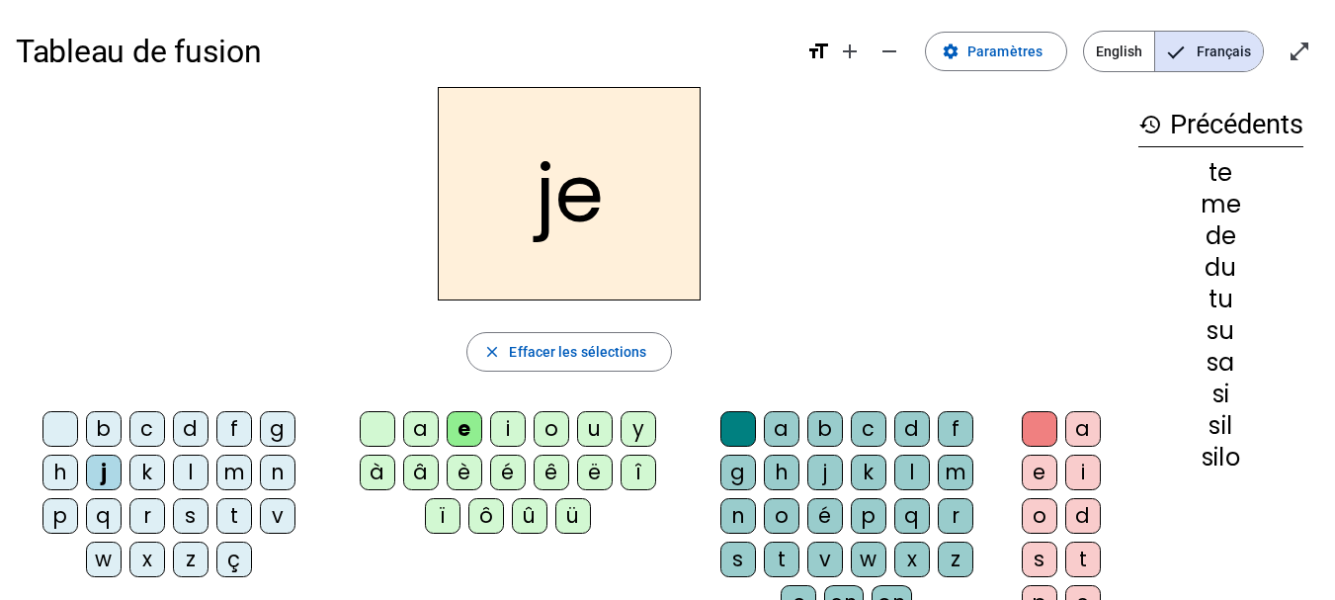  Describe the element at coordinates (577, 352) in the screenshot. I see `span: Effacer les sélections` at that location.